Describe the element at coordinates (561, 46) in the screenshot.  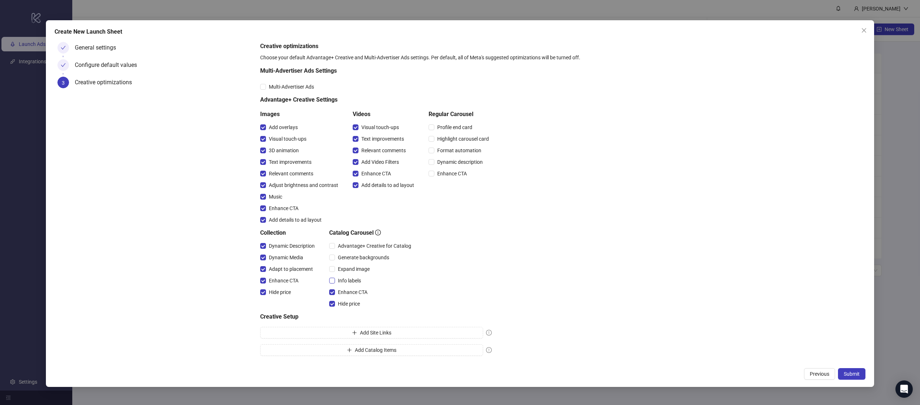
I see `h5: Creative optimizations` at that location.